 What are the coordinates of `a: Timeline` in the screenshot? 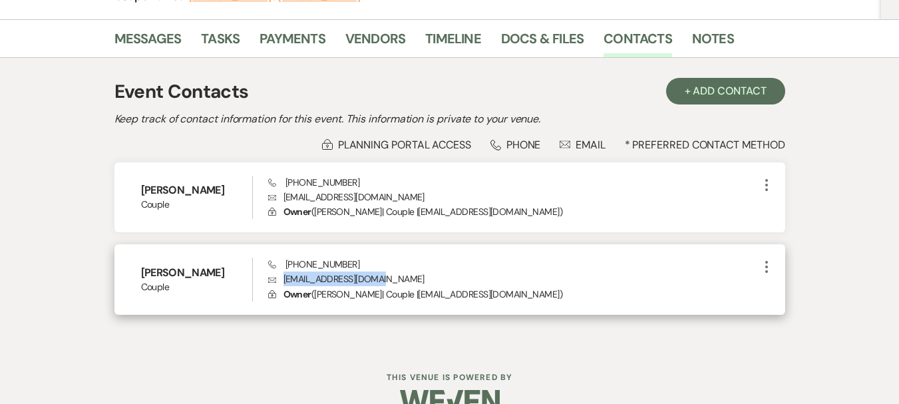 It's located at (453, 43).